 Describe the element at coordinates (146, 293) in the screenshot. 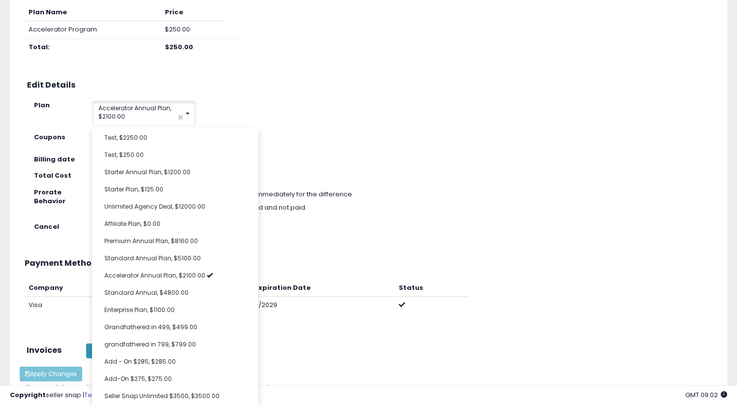

I see `span: Standard Annual, $4800.00` at that location.